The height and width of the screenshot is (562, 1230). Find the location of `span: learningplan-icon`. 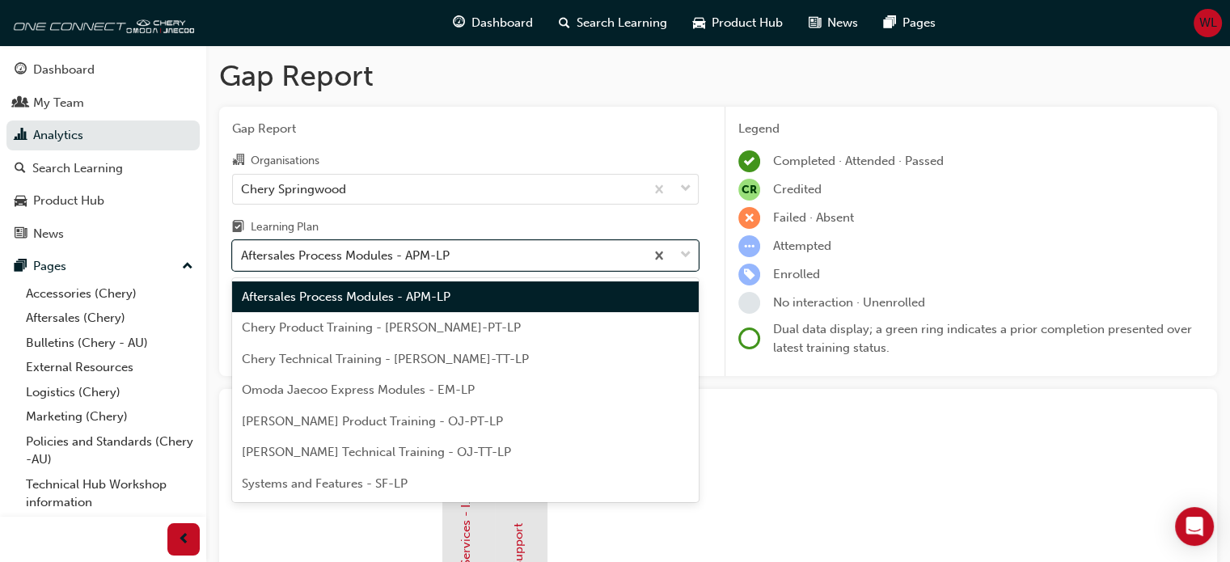

span: learningplan-icon is located at coordinates (238, 228).